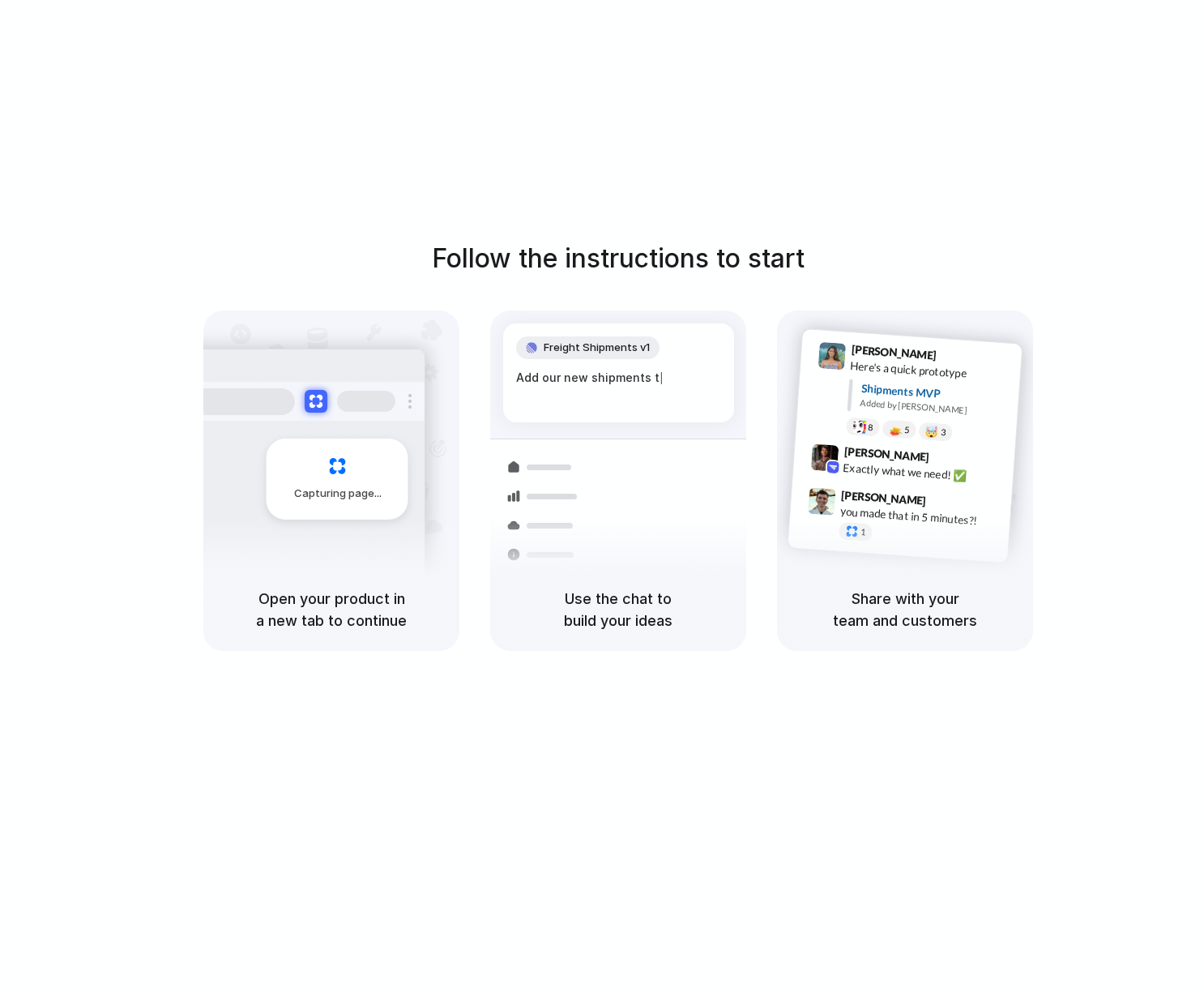  I want to click on div: Here's a quick prototype, so click(931, 371).